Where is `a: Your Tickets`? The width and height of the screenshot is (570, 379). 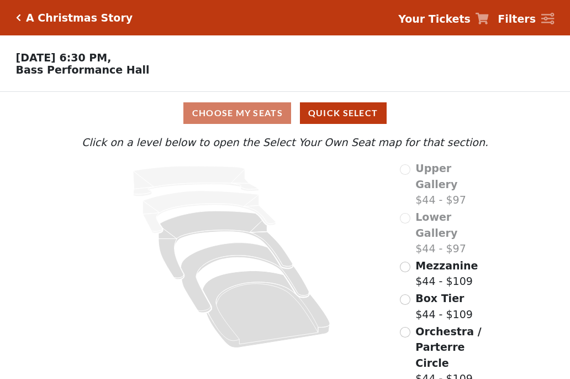
a: Your Tickets is located at coordinates (444, 19).